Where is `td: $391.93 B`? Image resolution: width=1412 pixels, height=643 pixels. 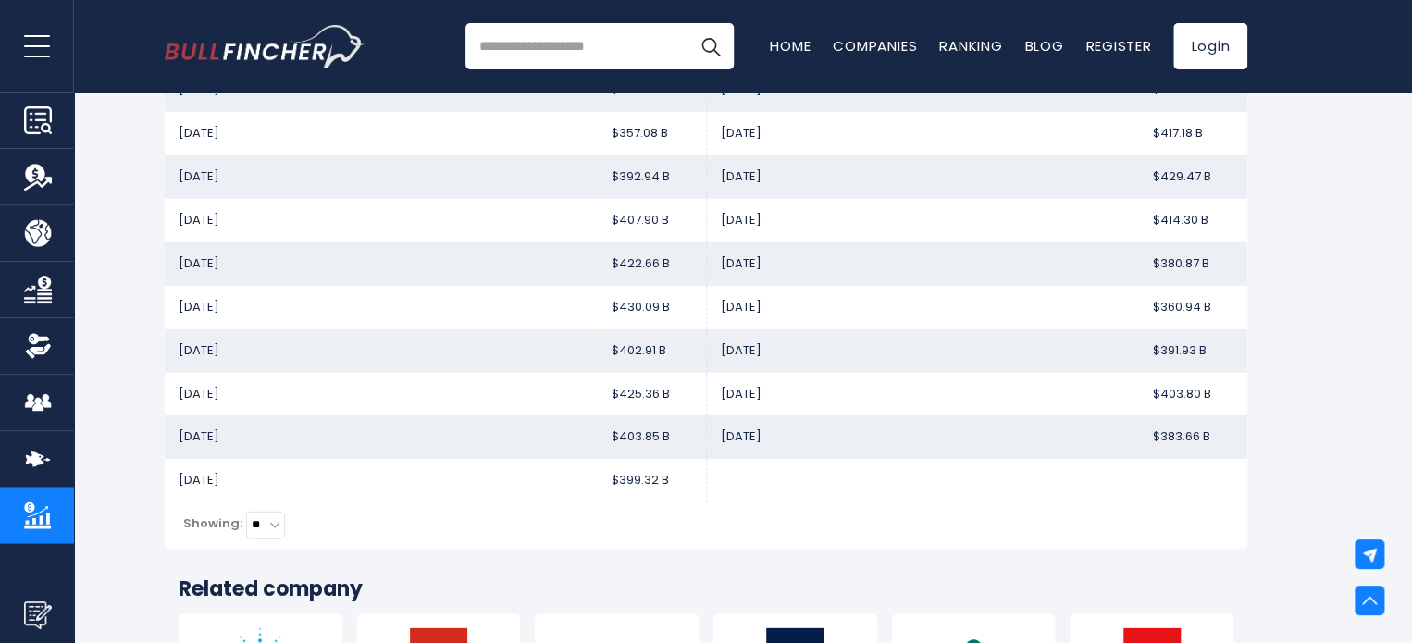 td: $391.93 B is located at coordinates (1193, 351).